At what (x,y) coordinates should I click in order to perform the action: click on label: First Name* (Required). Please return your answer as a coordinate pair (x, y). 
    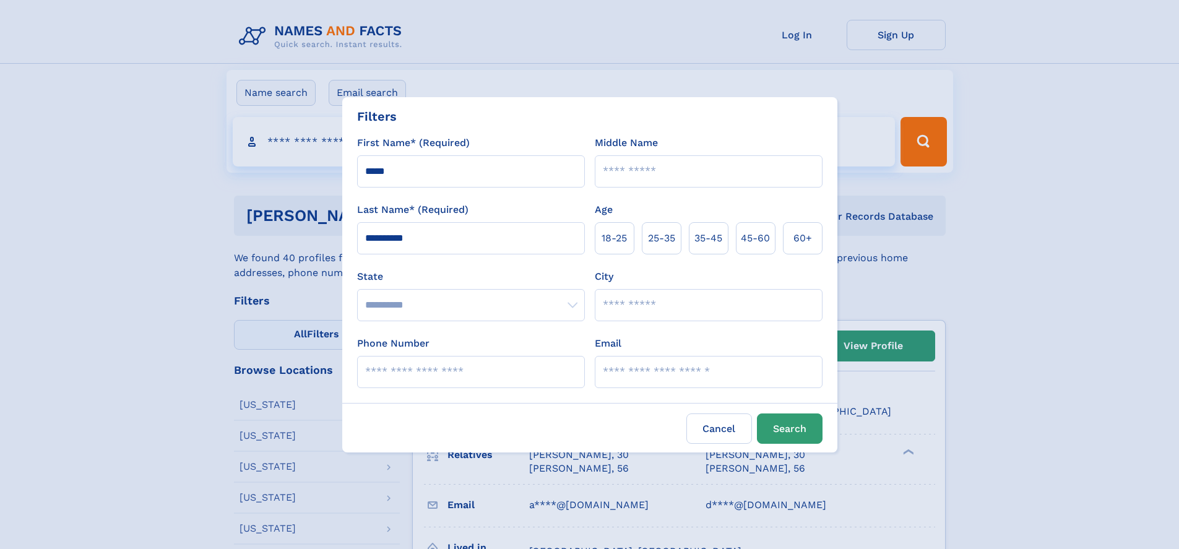
    Looking at the image, I should click on (414, 143).